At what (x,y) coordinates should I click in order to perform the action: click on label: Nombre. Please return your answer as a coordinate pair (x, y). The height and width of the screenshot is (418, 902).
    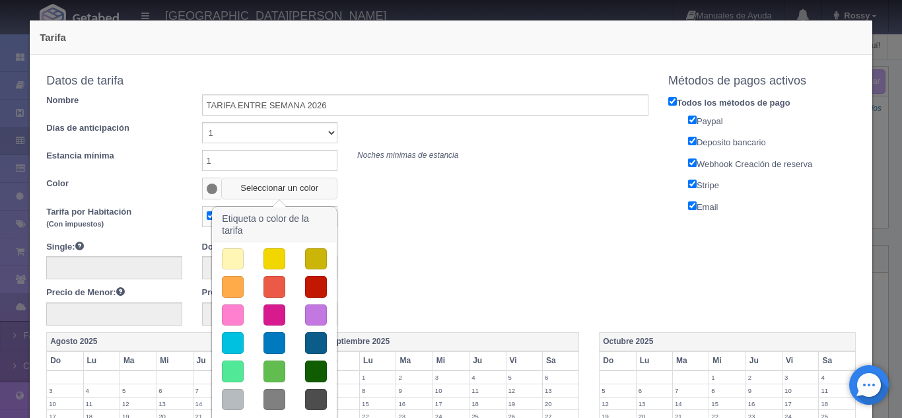
    Looking at the image, I should click on (114, 100).